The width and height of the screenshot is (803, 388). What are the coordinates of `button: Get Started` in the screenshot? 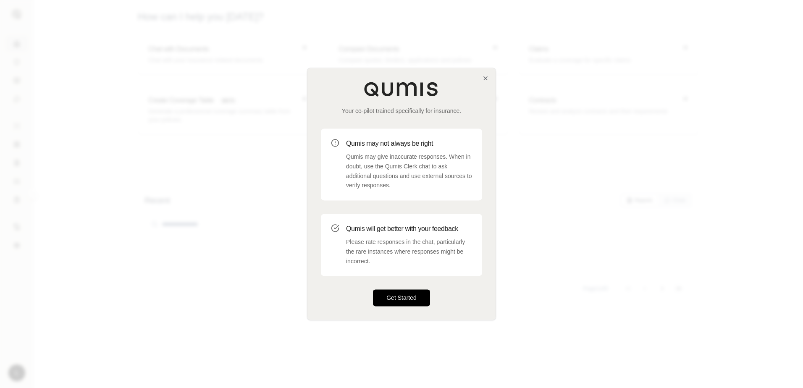 It's located at (401, 298).